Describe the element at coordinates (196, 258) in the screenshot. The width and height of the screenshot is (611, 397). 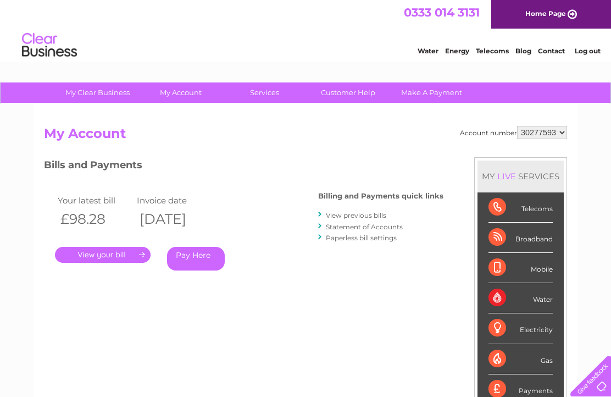
I see `a: Pay Here` at that location.